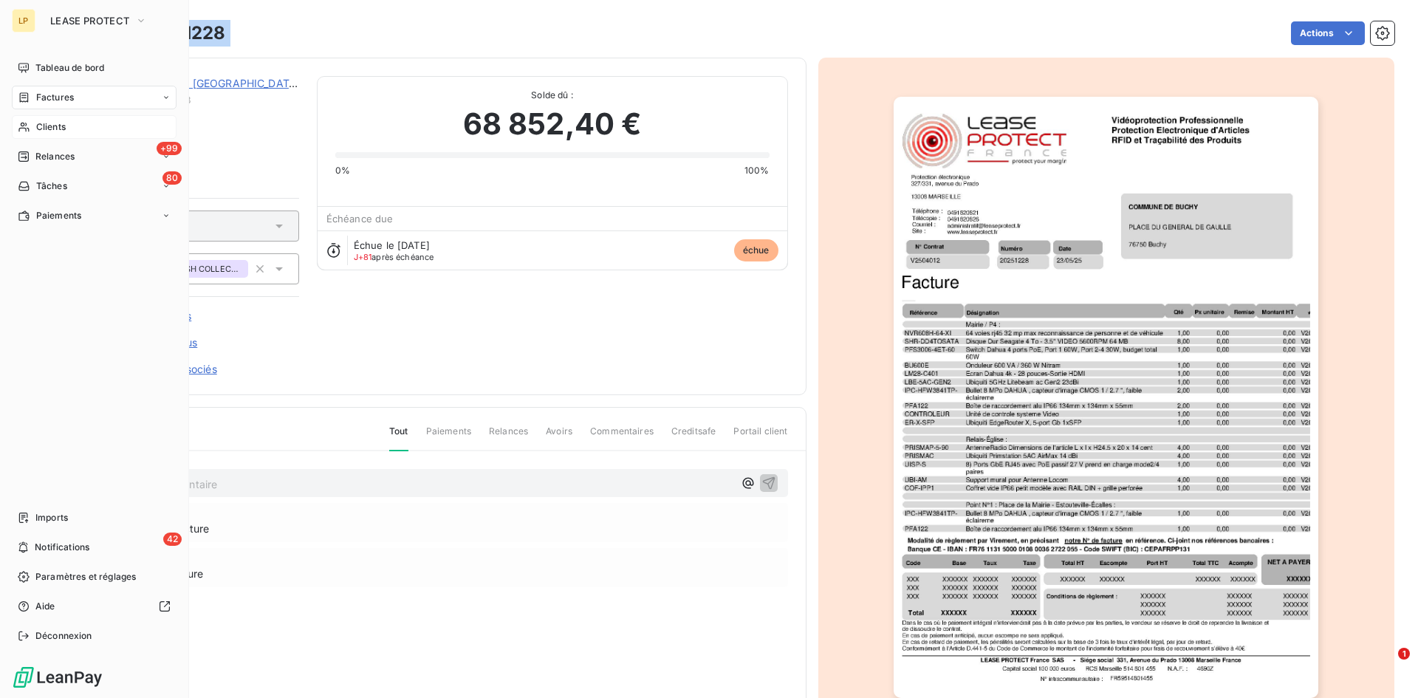  Describe the element at coordinates (89, 21) in the screenshot. I see `span: LEASE PROTECT` at that location.